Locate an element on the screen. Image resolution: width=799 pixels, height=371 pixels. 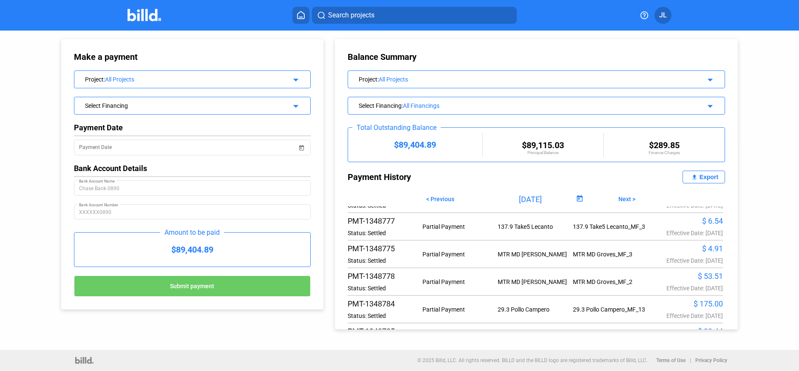
div: $ 23.44 is located at coordinates (685, 331).